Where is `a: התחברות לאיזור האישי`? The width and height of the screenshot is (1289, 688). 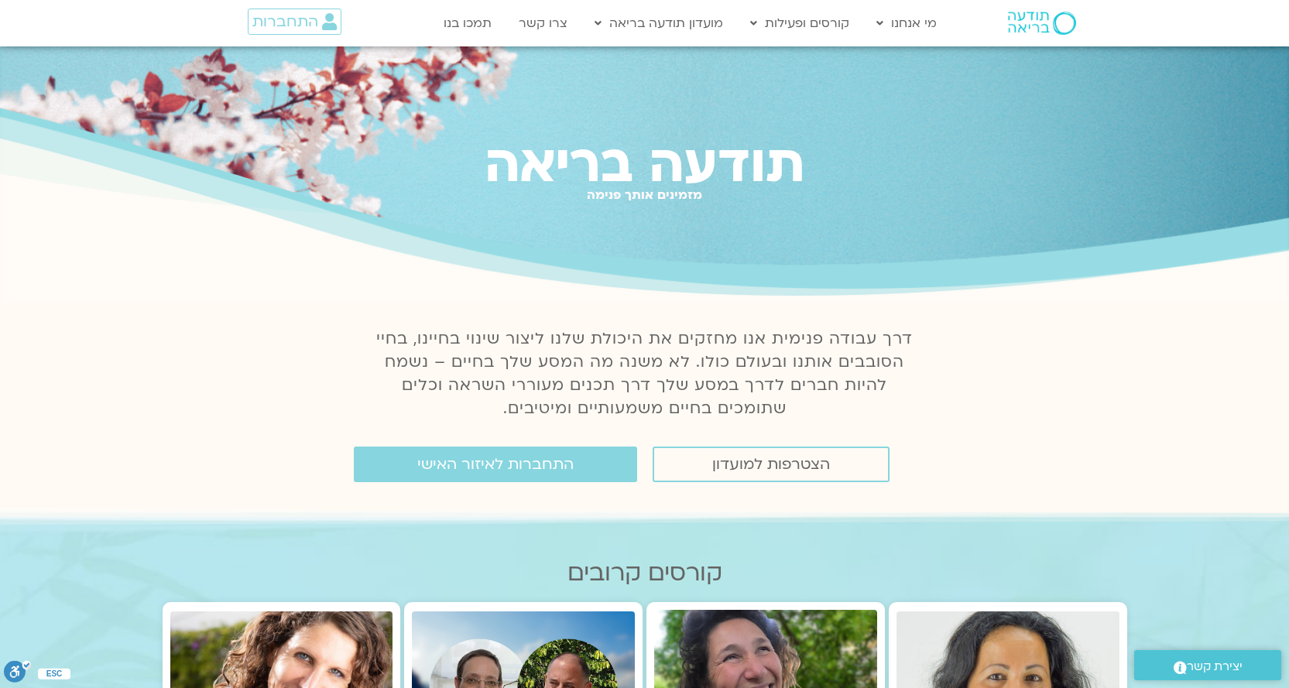 a: התחברות לאיזור האישי is located at coordinates (495, 464).